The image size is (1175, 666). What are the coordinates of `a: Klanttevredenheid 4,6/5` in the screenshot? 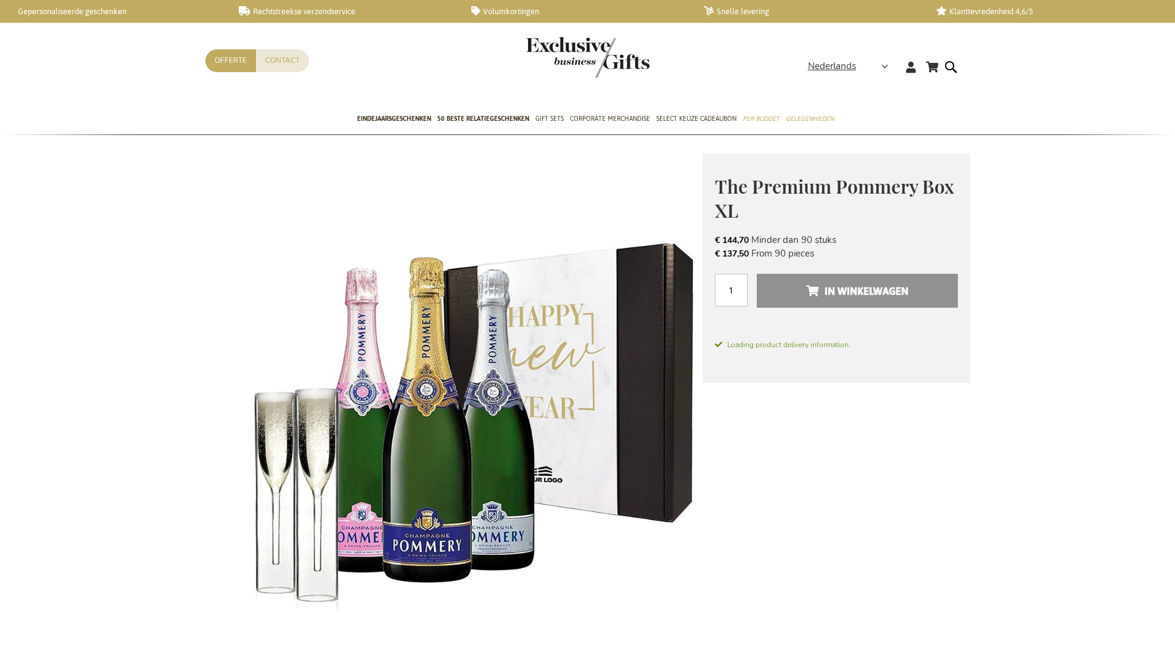 It's located at (1043, 11).